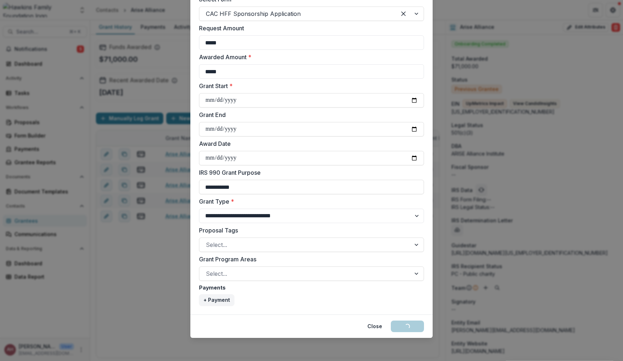 The width and height of the screenshot is (623, 361). Describe the element at coordinates (309, 230) in the screenshot. I see `label: Proposal Tags` at that location.